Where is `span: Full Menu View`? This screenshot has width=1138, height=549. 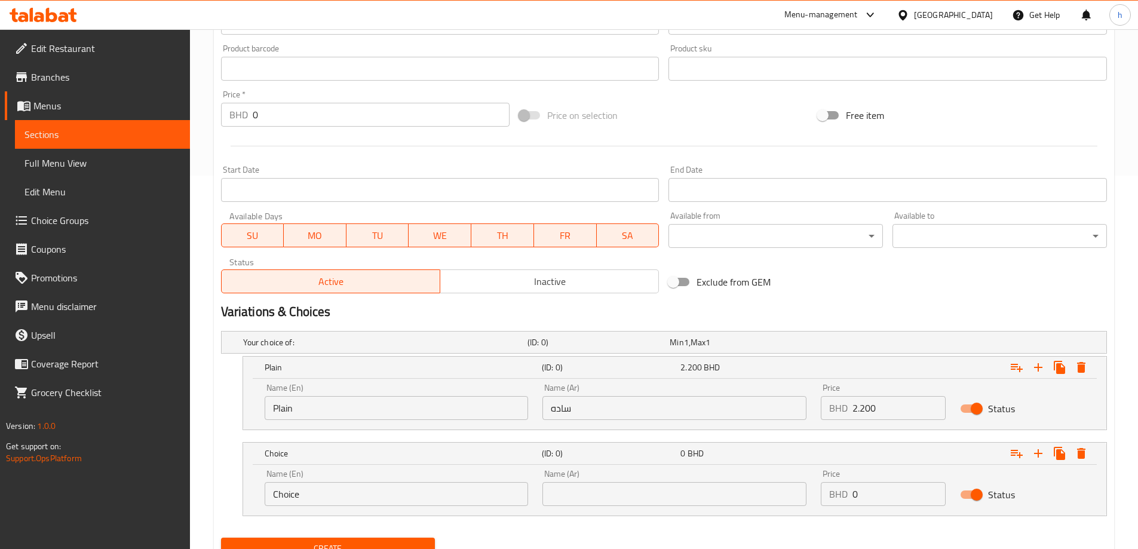 span: Full Menu View is located at coordinates (102, 163).